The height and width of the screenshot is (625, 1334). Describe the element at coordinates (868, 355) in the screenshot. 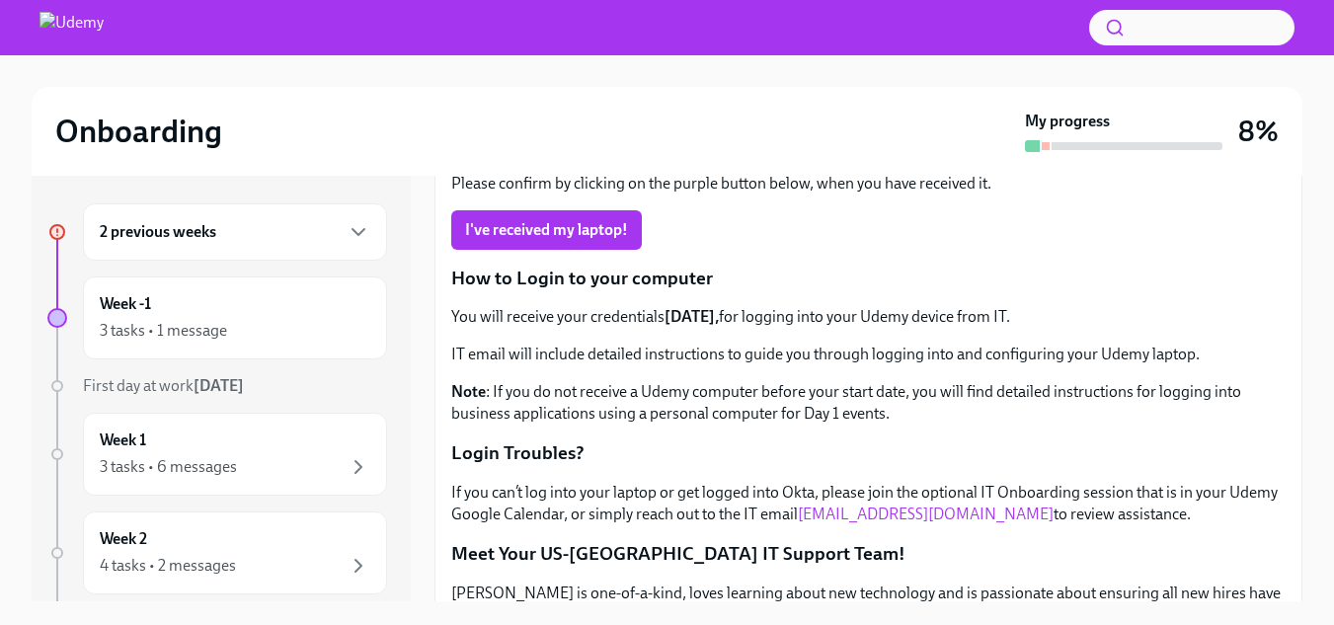

I see `p: IT email will include detailed instructions to guide you through logging into and configuring you...` at that location.